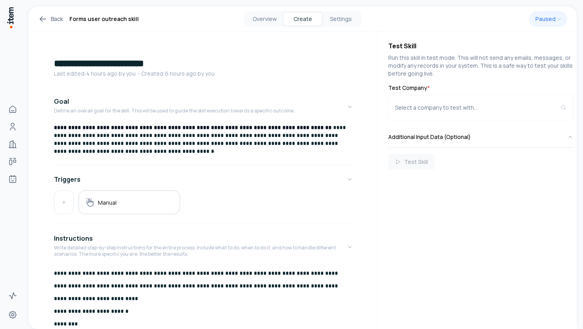 The width and height of the screenshot is (583, 329). I want to click on a: People, so click(13, 127).